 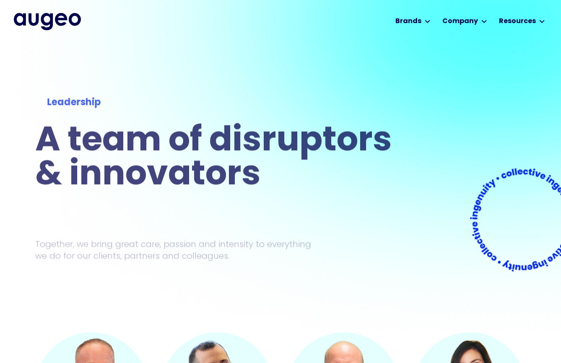 What do you see at coordinates (180, 250) in the screenshot?
I see `p: Together, we bring great care, passion and intensity to everything we do for our clients, partner...` at bounding box center [180, 250].